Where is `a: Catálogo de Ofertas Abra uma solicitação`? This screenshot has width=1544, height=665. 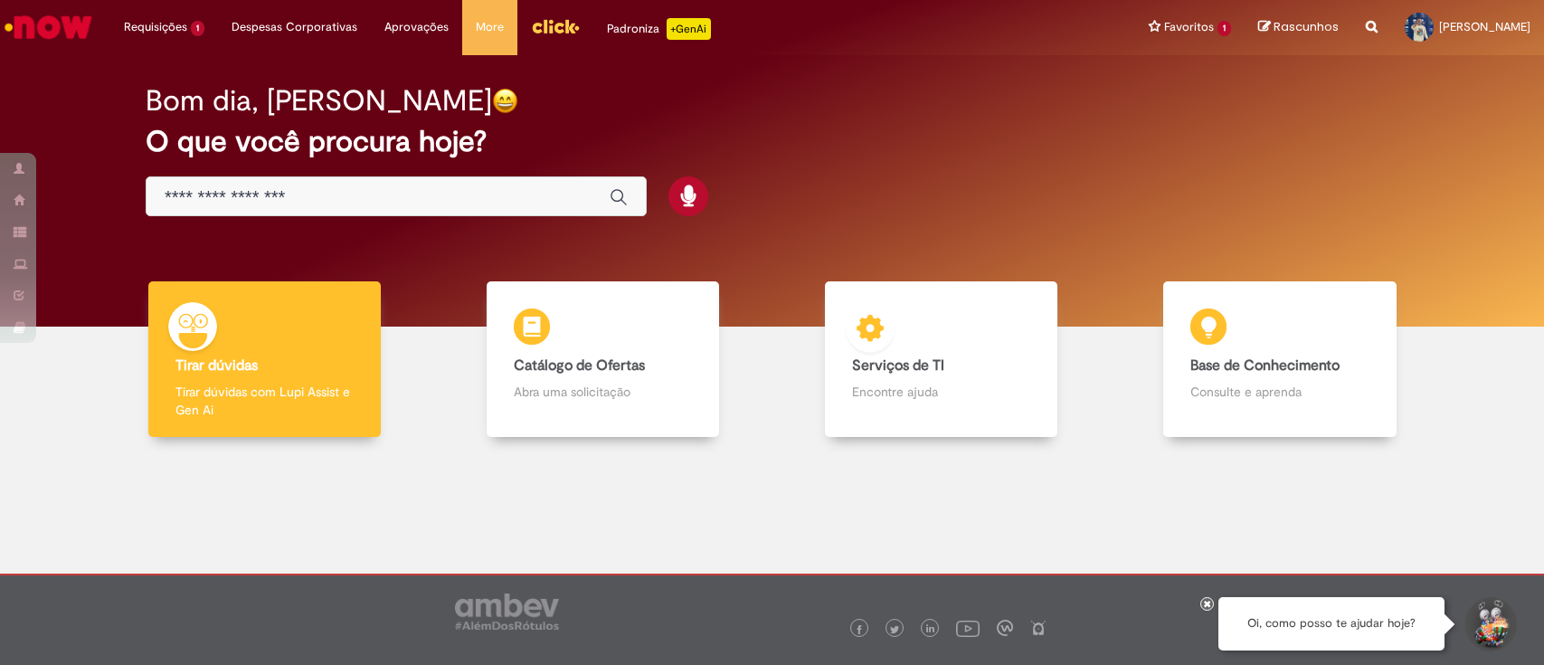
a: Catálogo de Ofertas Abra uma solicitação is located at coordinates (602, 359).